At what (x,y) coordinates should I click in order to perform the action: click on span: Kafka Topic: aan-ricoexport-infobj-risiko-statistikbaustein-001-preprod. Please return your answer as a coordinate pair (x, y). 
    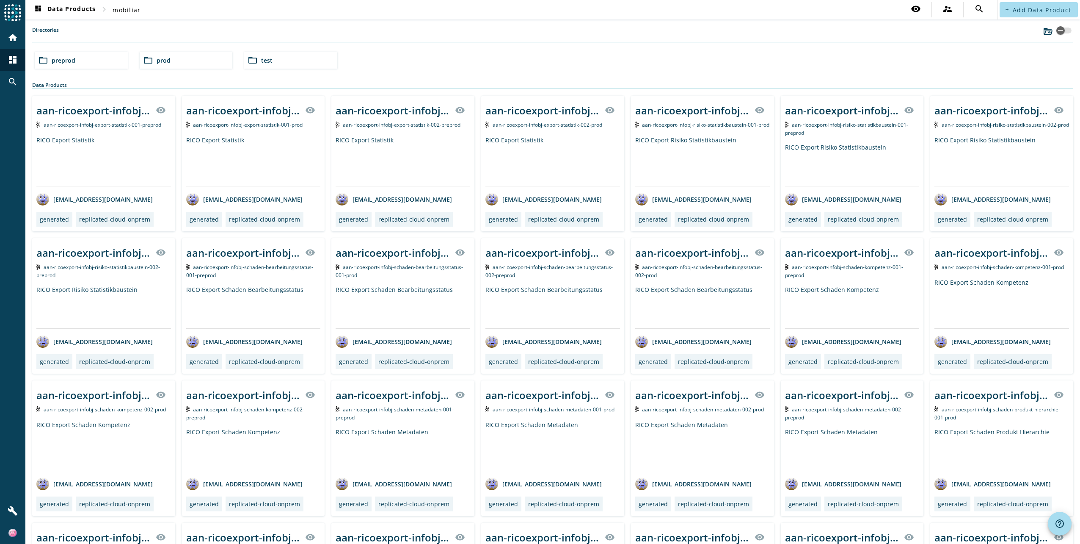
    Looking at the image, I should click on (847, 129).